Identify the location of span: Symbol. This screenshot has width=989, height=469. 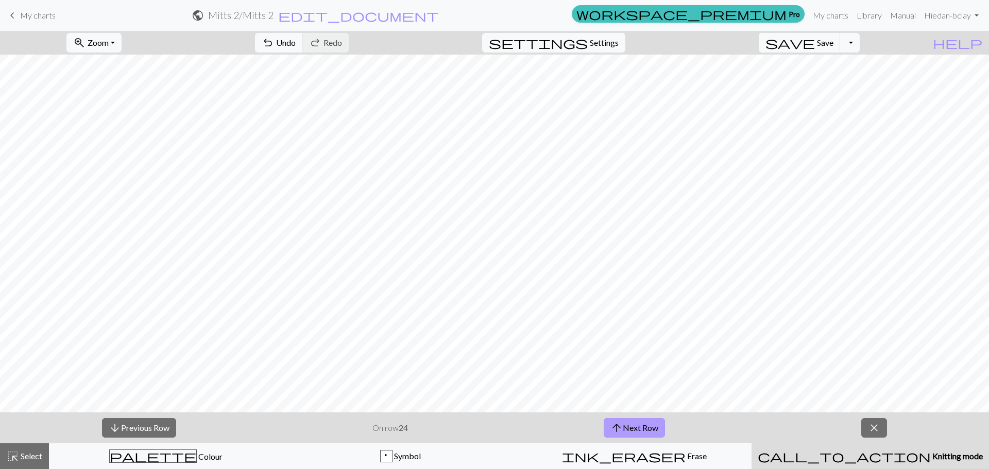
(407, 456).